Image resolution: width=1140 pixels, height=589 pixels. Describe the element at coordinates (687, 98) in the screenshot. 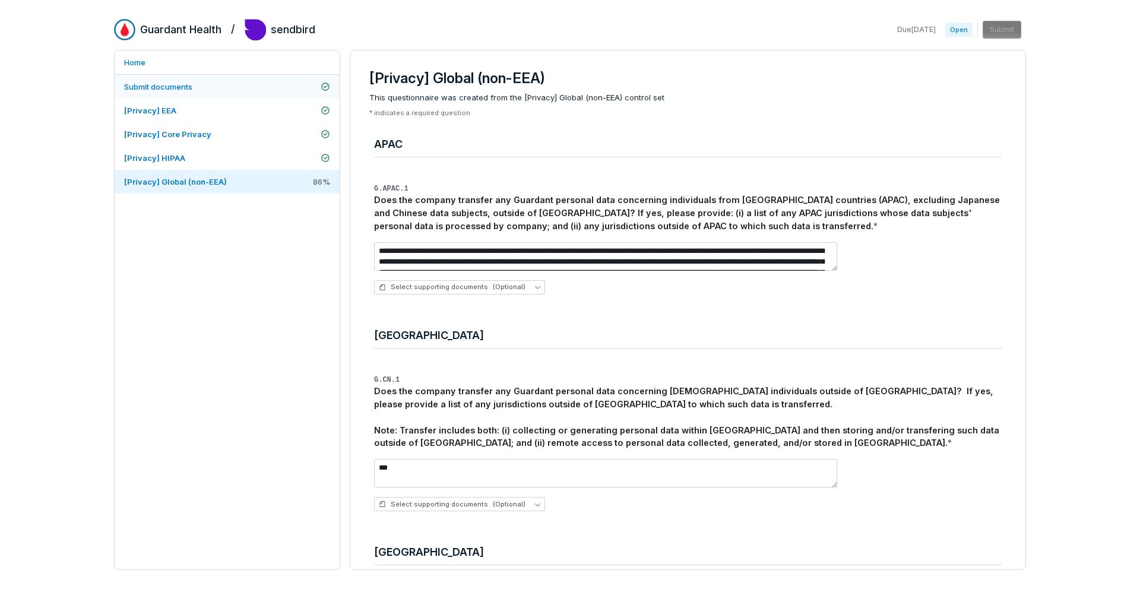

I see `span: This questionnaire was created from the [Privacy] Global (non-EEA) control set` at that location.